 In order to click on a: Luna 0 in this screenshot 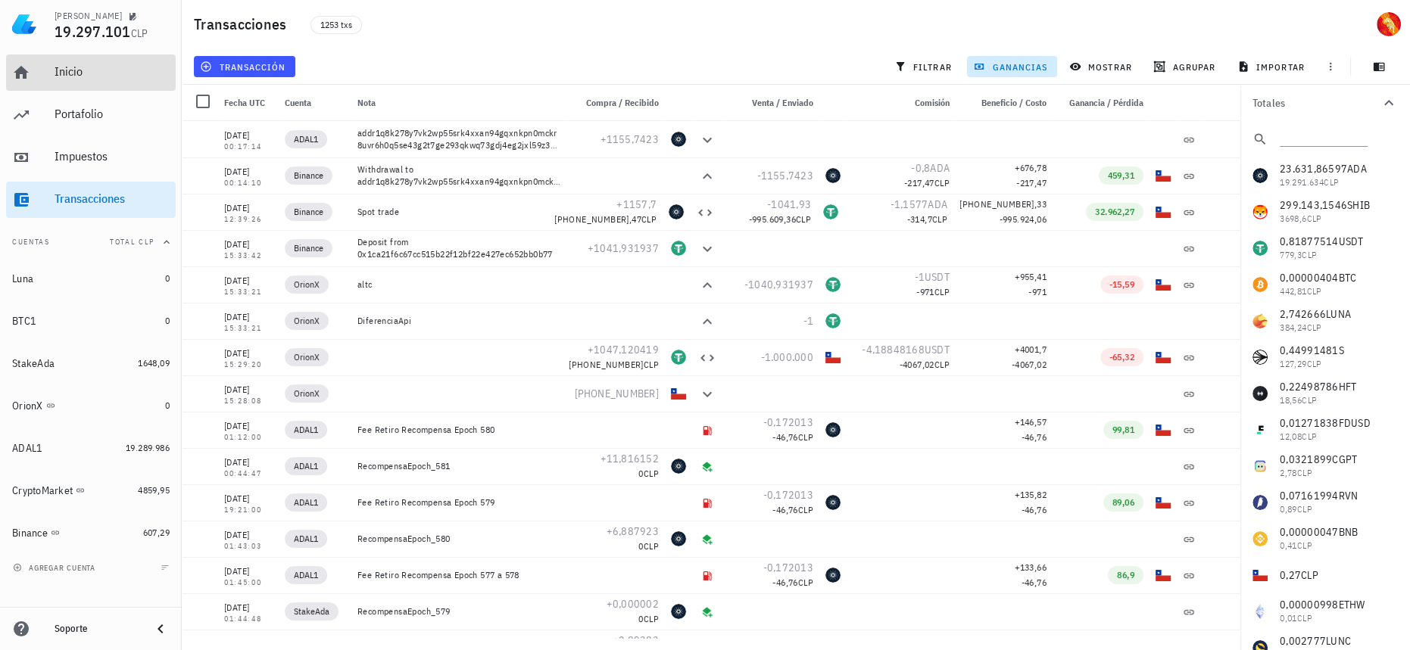, I will do `click(91, 279)`.